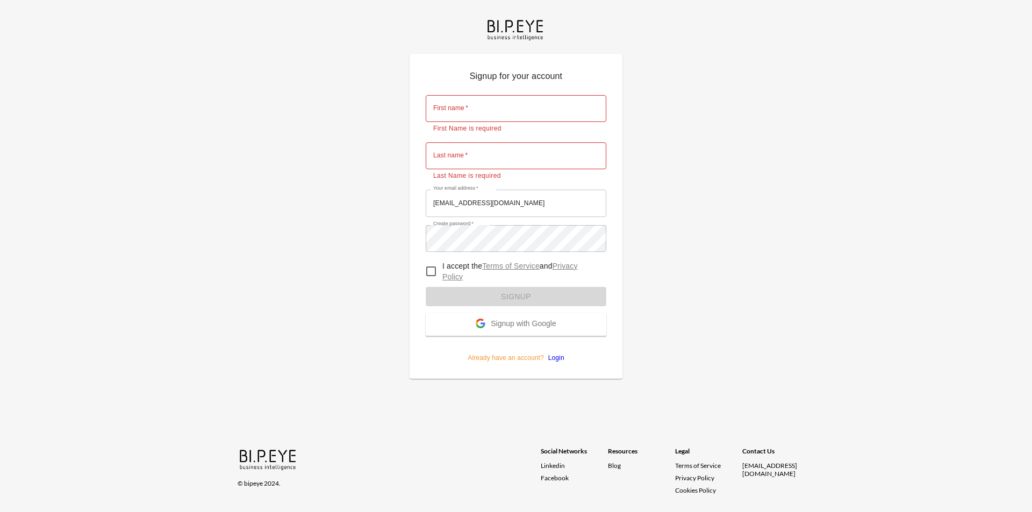 The image size is (1032, 512). What do you see at coordinates (555, 478) in the screenshot?
I see `span: Facebook` at bounding box center [555, 478].